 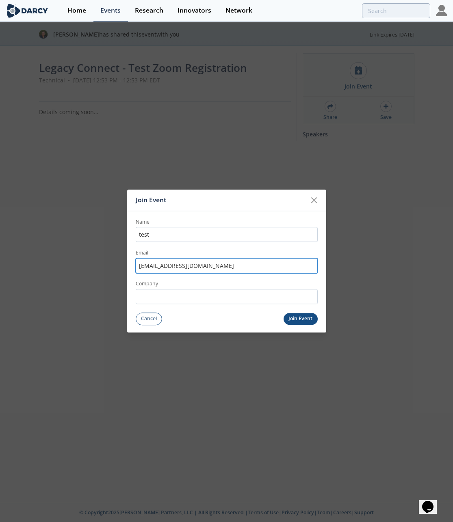 What do you see at coordinates (27, 11) in the screenshot?
I see `img: logo-wide.svg` at bounding box center [27, 11].